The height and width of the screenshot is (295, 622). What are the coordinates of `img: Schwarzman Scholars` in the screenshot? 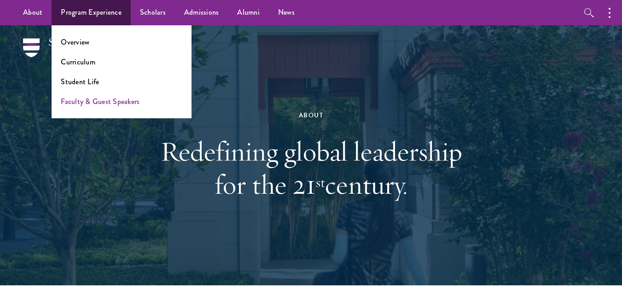 It's located at (71, 54).